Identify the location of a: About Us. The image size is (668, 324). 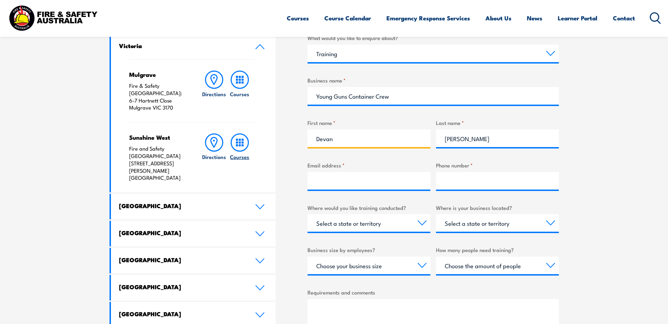
(498, 18).